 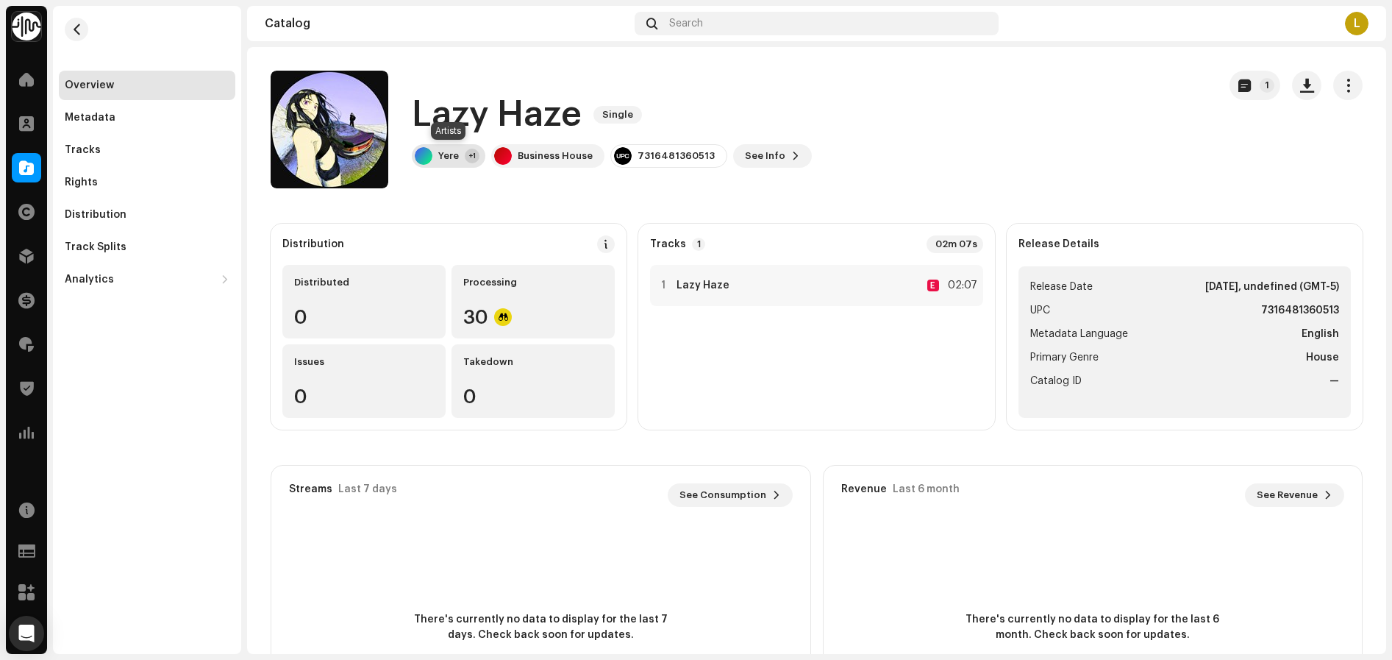 I want to click on strong: Tracks, so click(x=668, y=244).